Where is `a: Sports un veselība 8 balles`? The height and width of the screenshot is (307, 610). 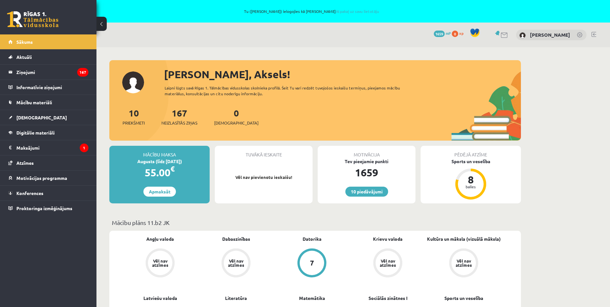 a: Sports un veselība 8 balles is located at coordinates (470, 179).